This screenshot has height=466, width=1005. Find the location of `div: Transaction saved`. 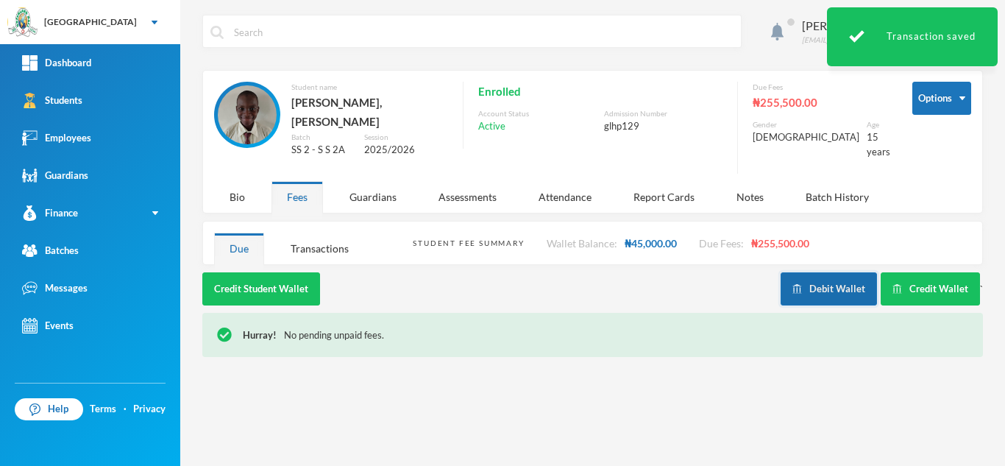

div: Transaction saved is located at coordinates (913, 37).